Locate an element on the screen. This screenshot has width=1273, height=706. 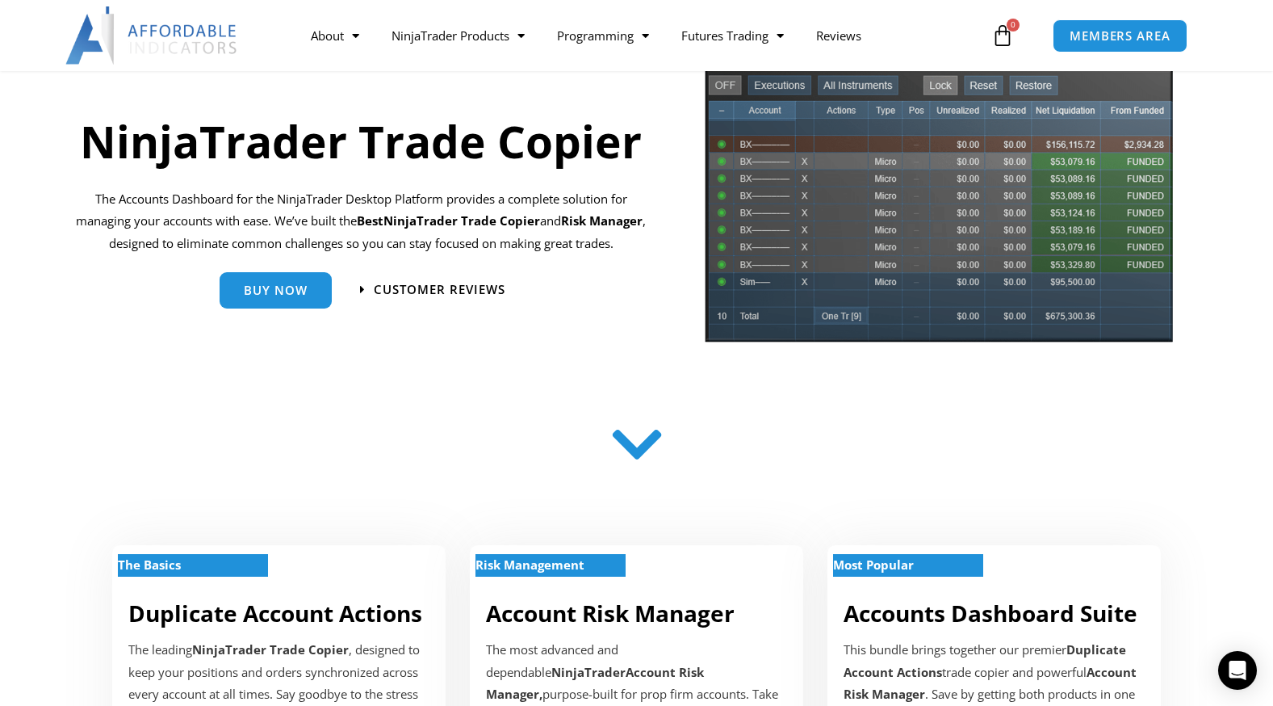
p: The Accounts Dashboard for the NinjaTrader Desktop Platform provides a complete solution for mana... is located at coordinates (361, 222).